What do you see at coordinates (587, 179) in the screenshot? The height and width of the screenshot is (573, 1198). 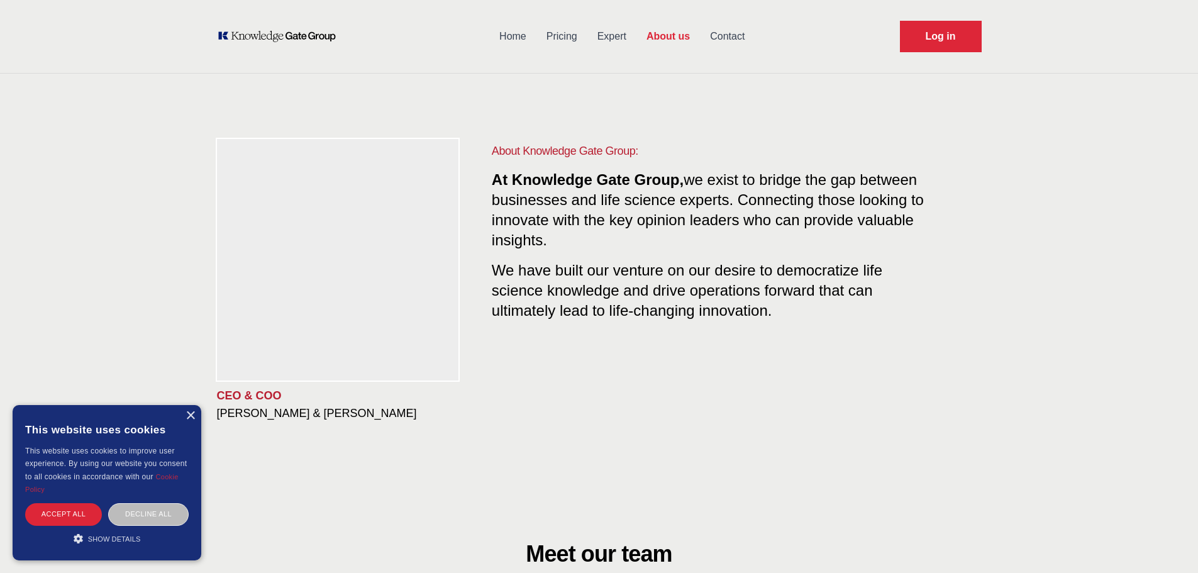 I see `span: At Knowledge Gate Group,` at bounding box center [587, 179].